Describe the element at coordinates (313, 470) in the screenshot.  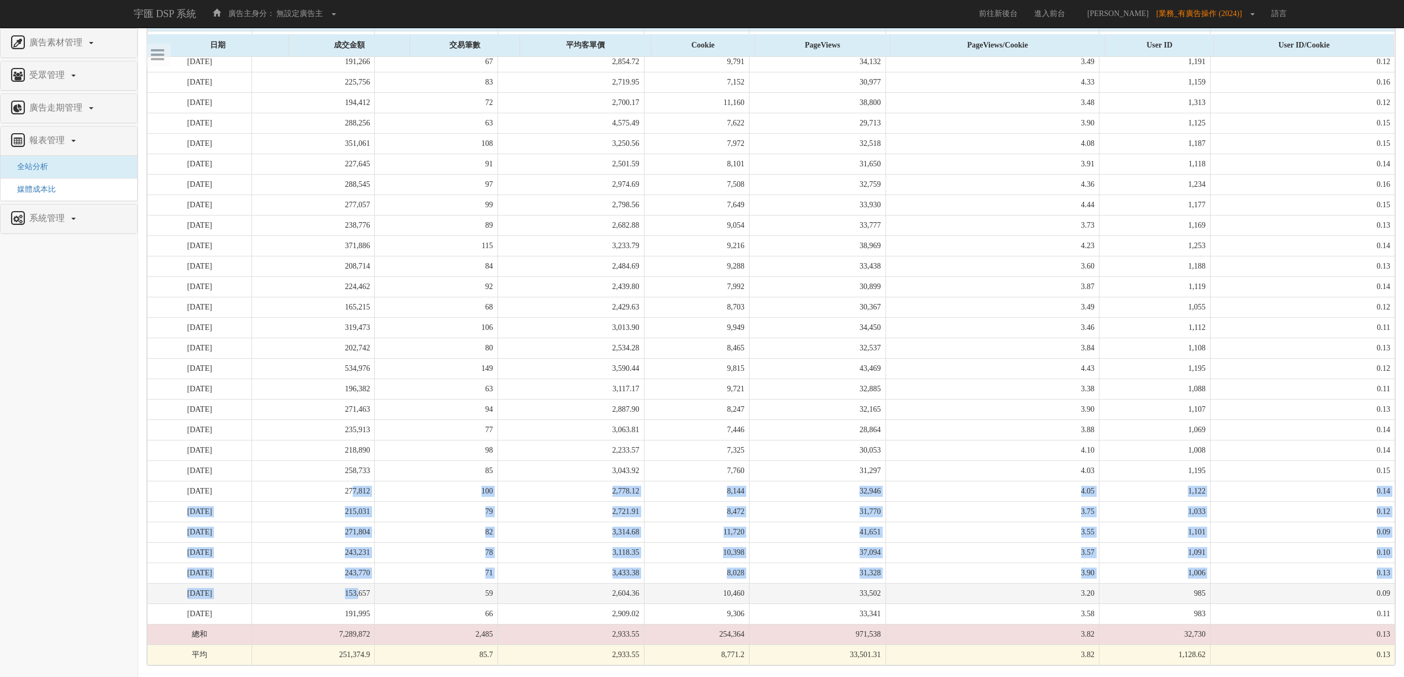
I see `td: 258,733` at that location.